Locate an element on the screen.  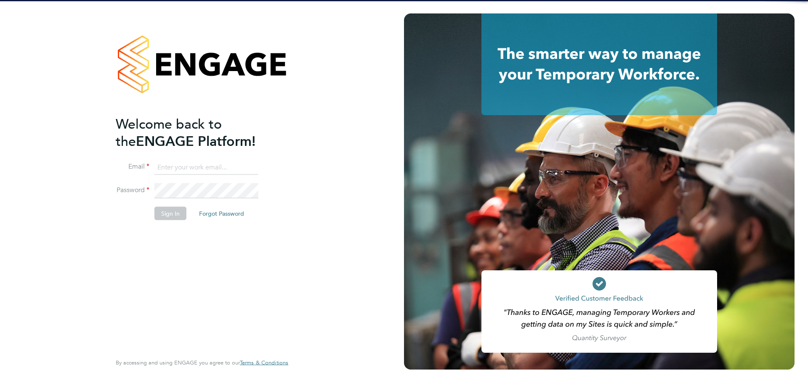
span: Welcome back to the is located at coordinates (169, 132).